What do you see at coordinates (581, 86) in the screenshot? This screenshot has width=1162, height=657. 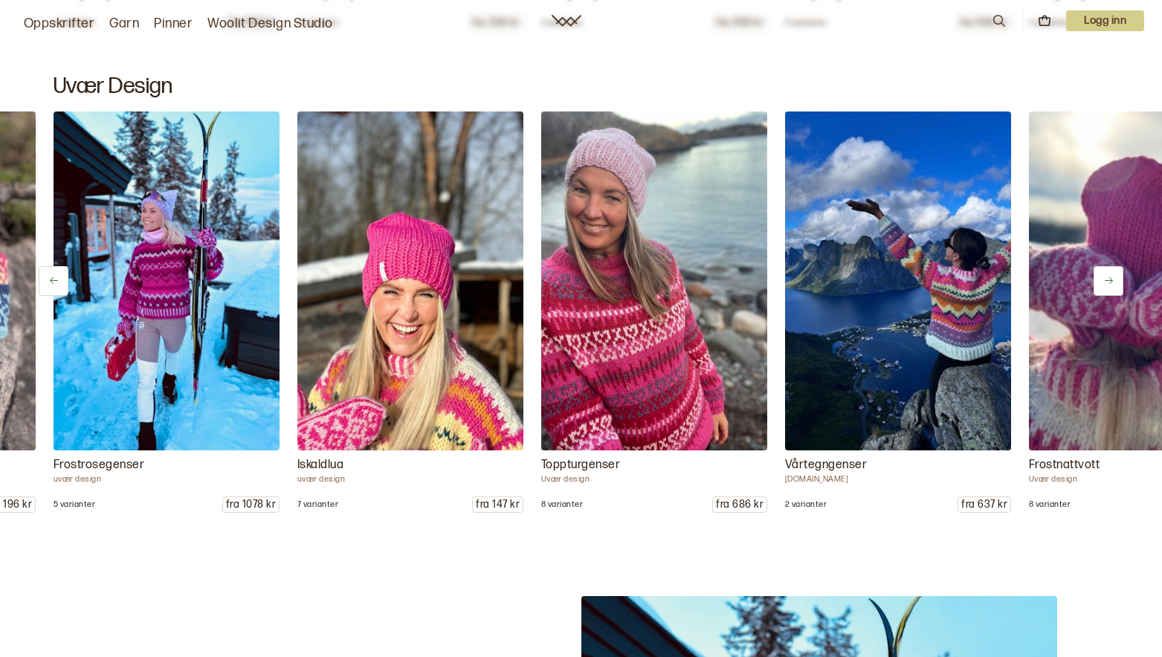 I see `h2: Uvær Design` at bounding box center [581, 86].